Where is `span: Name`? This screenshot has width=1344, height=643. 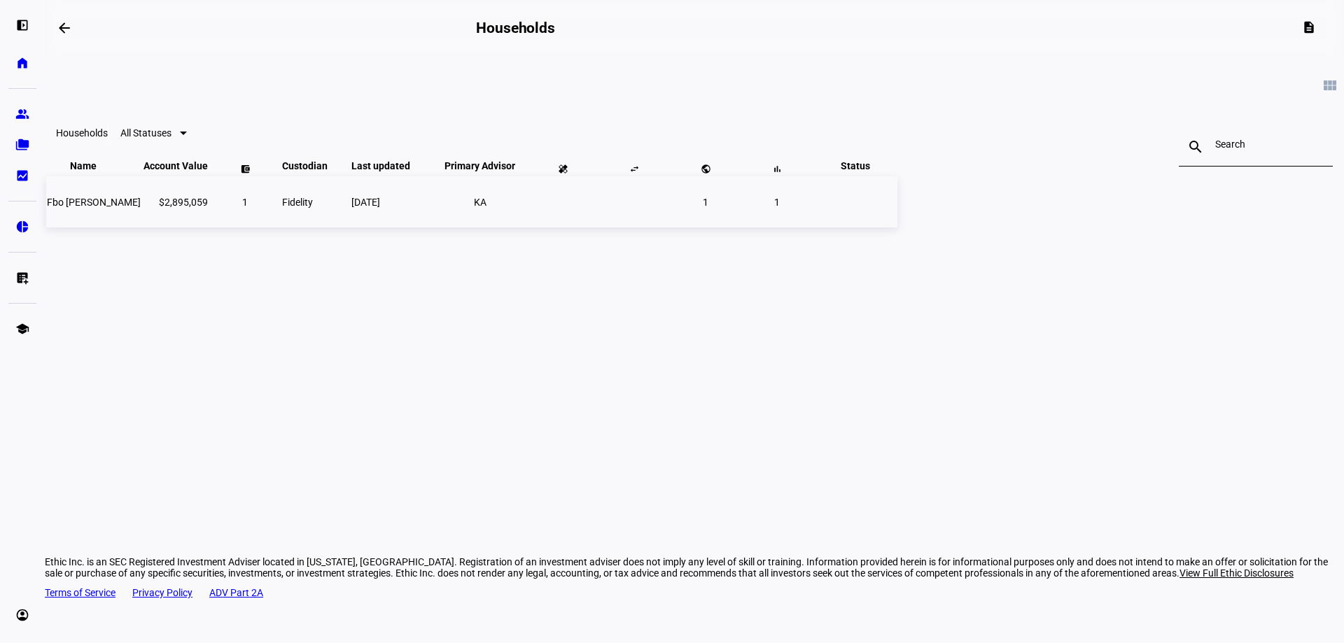 span: Name is located at coordinates (94, 166).